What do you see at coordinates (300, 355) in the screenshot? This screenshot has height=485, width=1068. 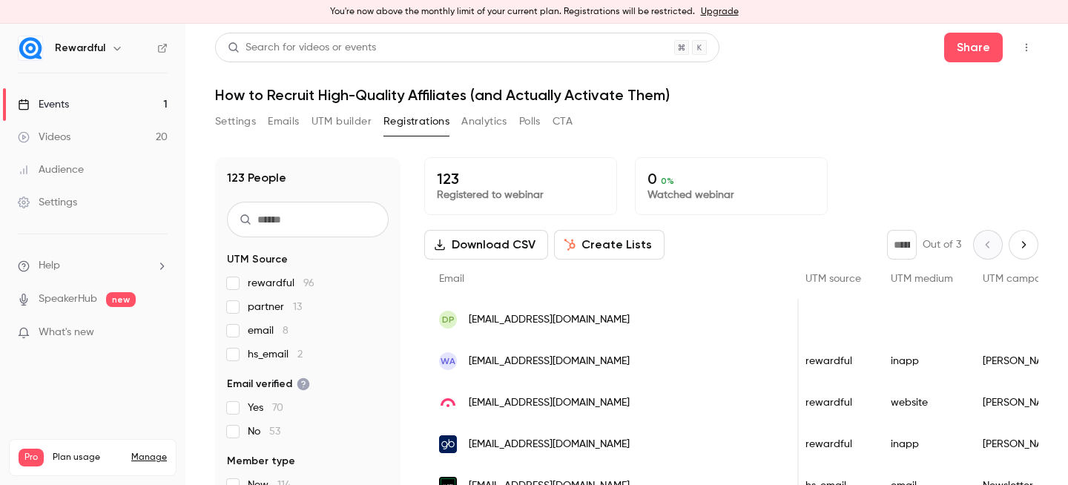 I see `span: 2` at bounding box center [300, 355].